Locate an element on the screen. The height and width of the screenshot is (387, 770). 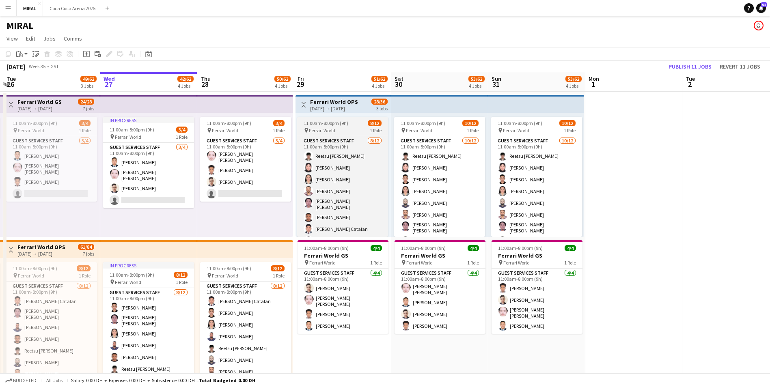
div: 11:00am-8:00pm (9h)10/12 Ferrari World1 RoleGuest Services Staff10/1211:00am-8:00pm (9h)Reetsu [P... is located at coordinates (440, 177).